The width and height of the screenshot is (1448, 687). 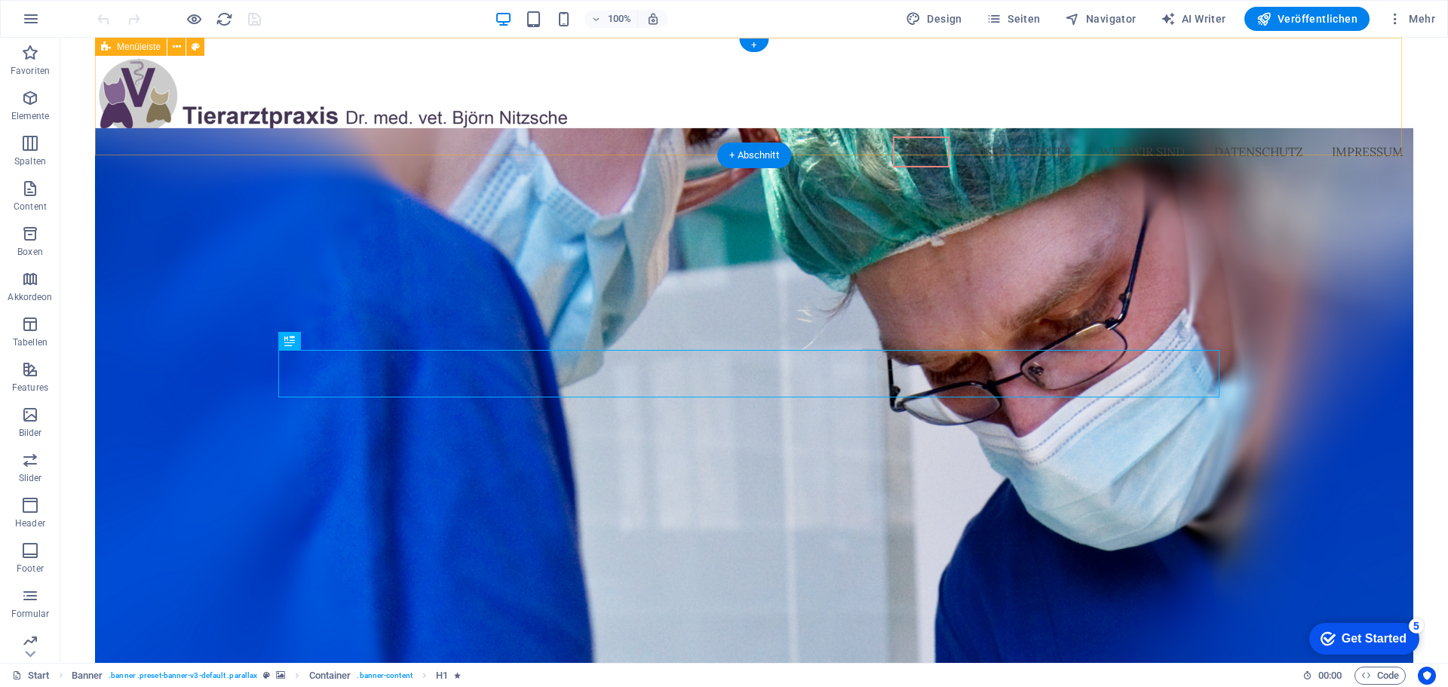 What do you see at coordinates (933, 19) in the screenshot?
I see `button: Design` at bounding box center [933, 19].